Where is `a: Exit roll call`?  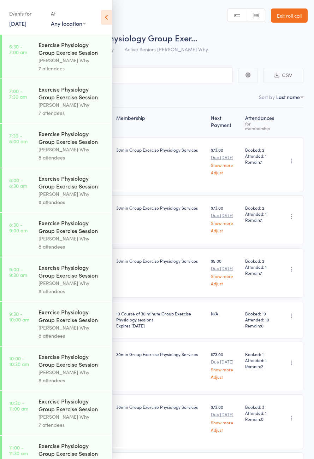
a: Exit roll call is located at coordinates (289, 16).